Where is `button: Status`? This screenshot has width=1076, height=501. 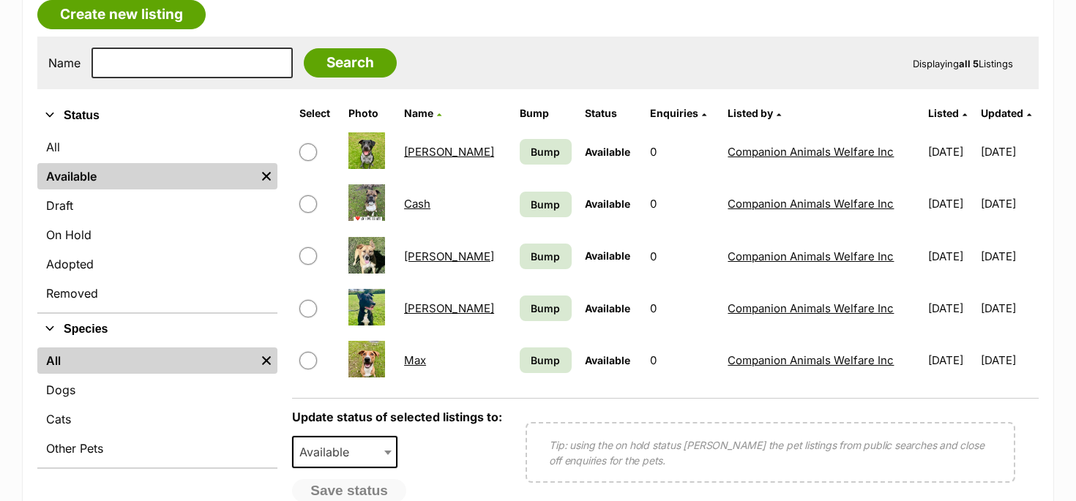
button: Status is located at coordinates (157, 116).